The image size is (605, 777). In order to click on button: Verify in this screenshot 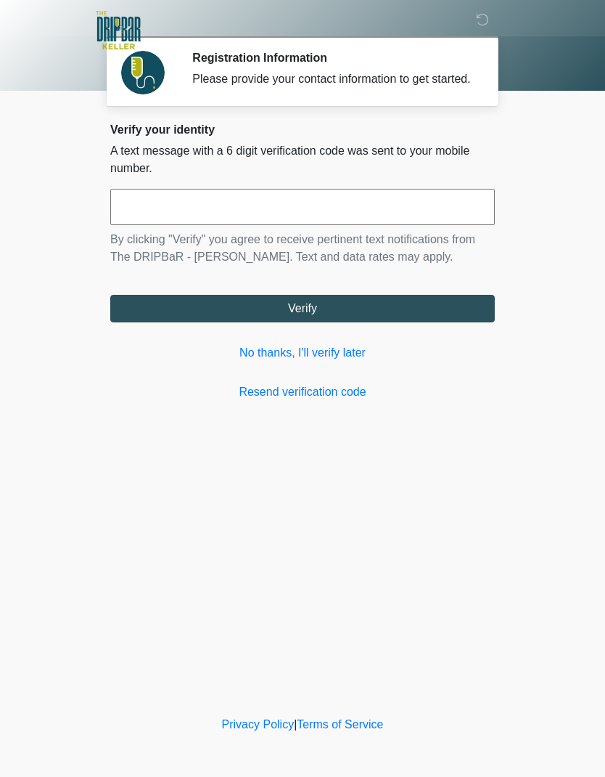, I will do `click(303, 308)`.